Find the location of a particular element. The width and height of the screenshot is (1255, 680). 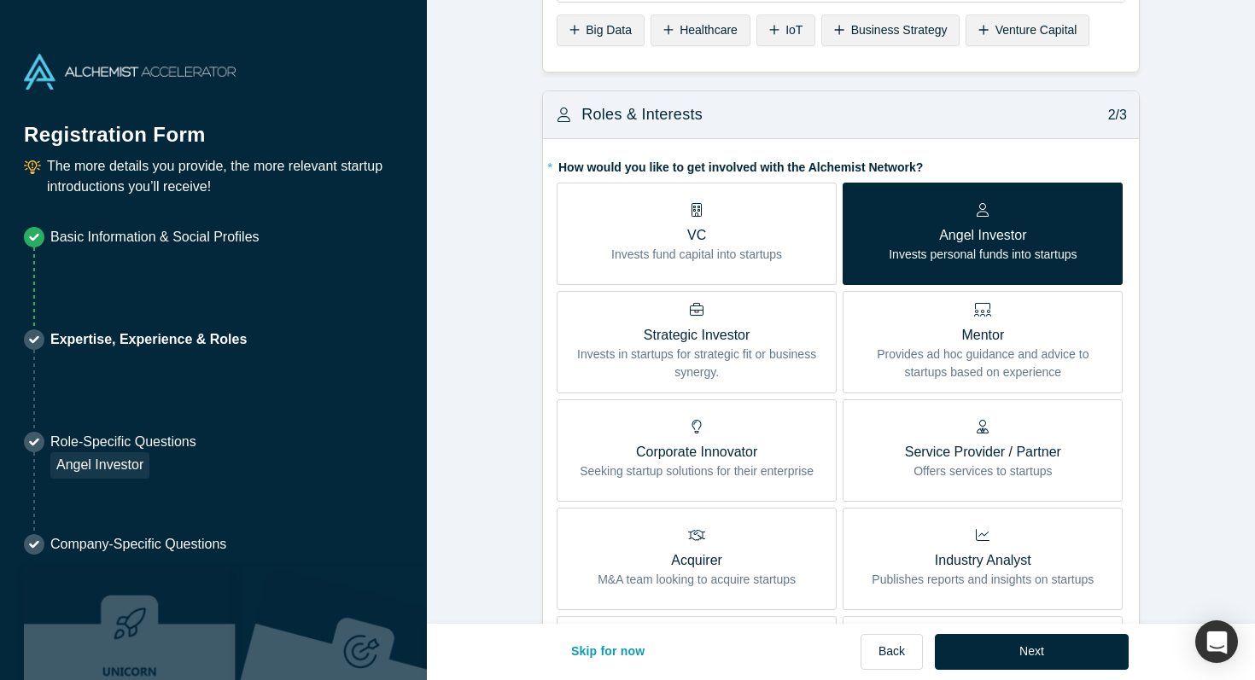

p: M&A team looking to acquire startups is located at coordinates (696, 579).